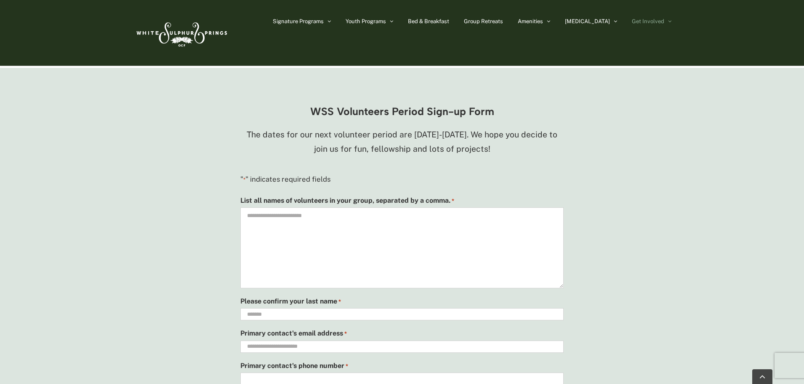 This screenshot has height=384, width=804. What do you see at coordinates (531, 21) in the screenshot?
I see `span: Amenities` at bounding box center [531, 21].